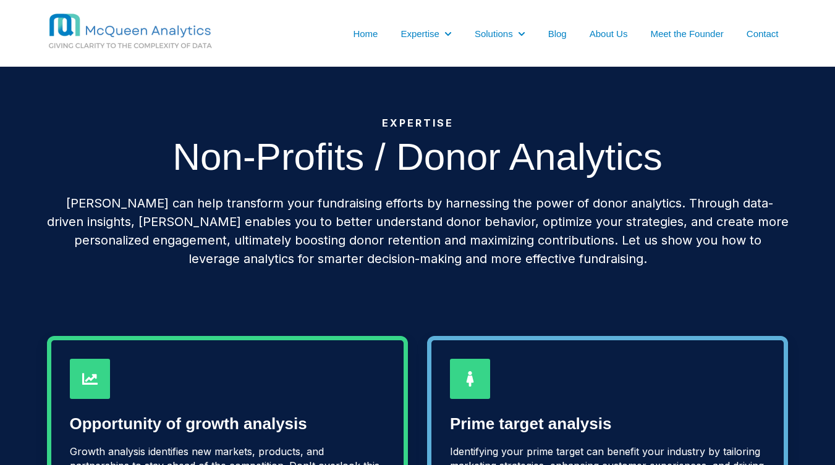  Describe the element at coordinates (763, 33) in the screenshot. I see `a: Contact` at that location.